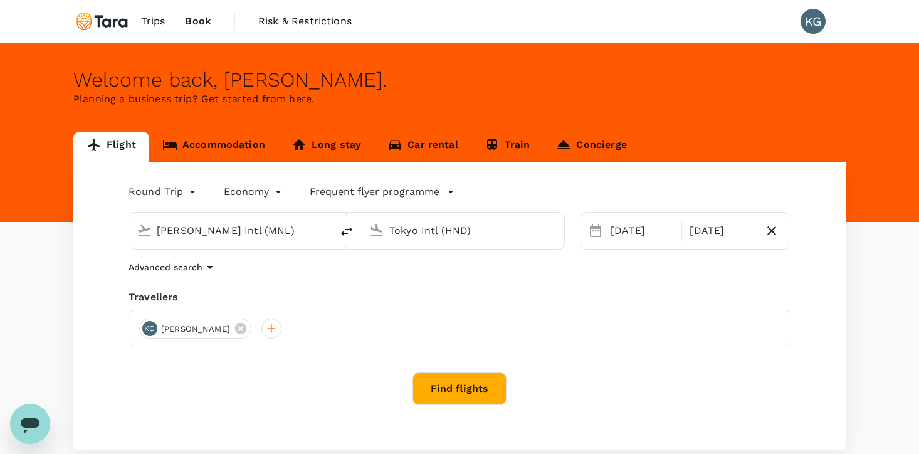 The height and width of the screenshot is (454, 919). Describe the element at coordinates (173, 267) in the screenshot. I see `button: Advanced search` at that location.